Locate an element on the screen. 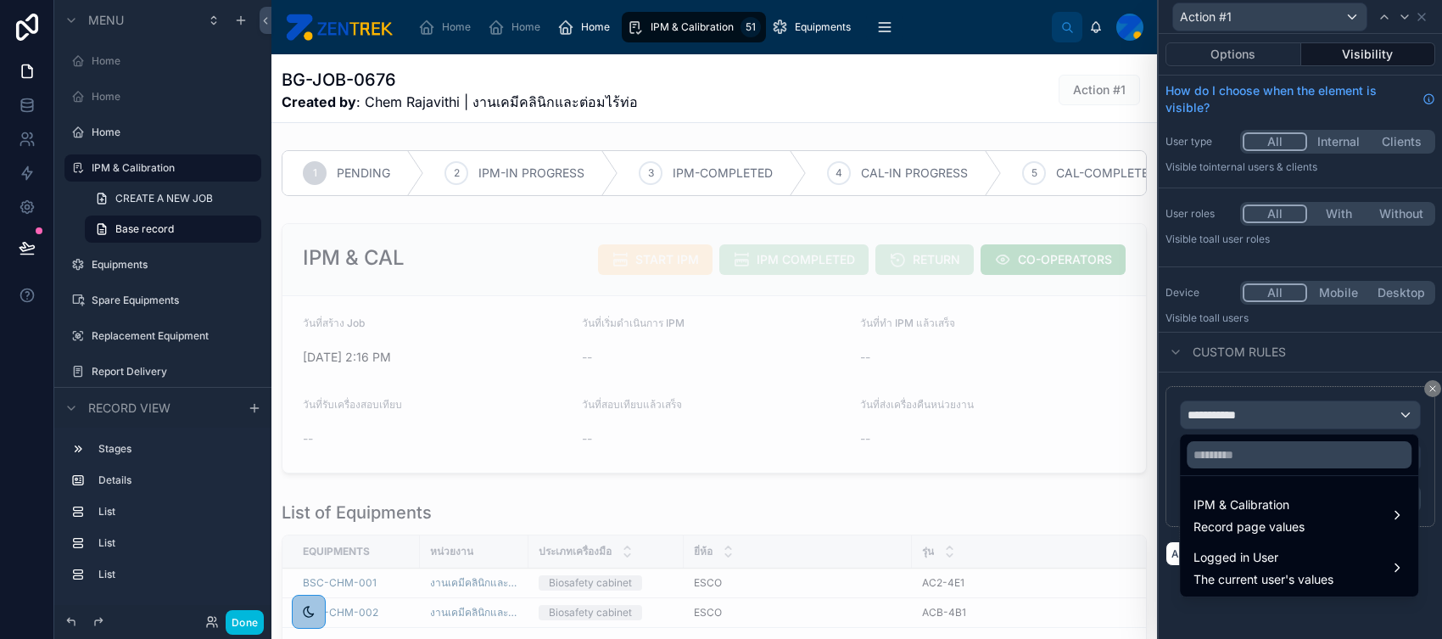 This screenshot has height=639, width=1442. a: Base record is located at coordinates (173, 229).